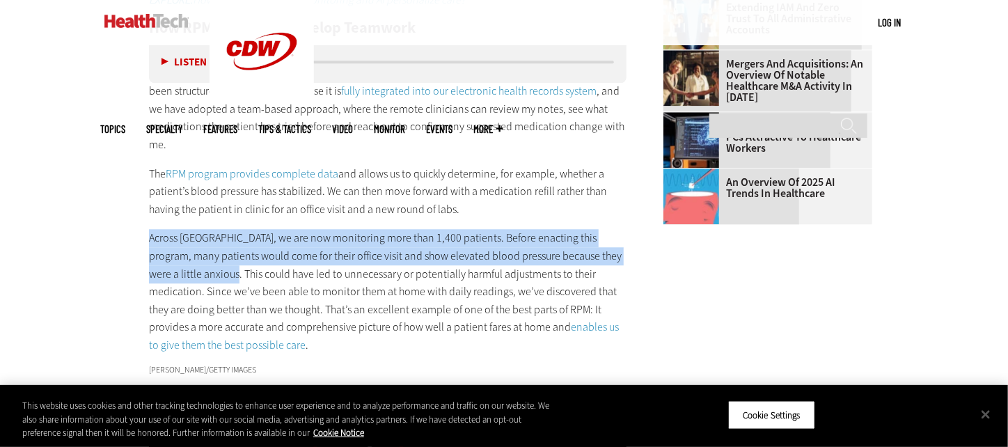 The width and height of the screenshot is (1008, 447). Describe the element at coordinates (388, 191) in the screenshot. I see `p: The and allows us to quickly determine, for example, whether a patient’s blood pressure has stabi...` at that location.